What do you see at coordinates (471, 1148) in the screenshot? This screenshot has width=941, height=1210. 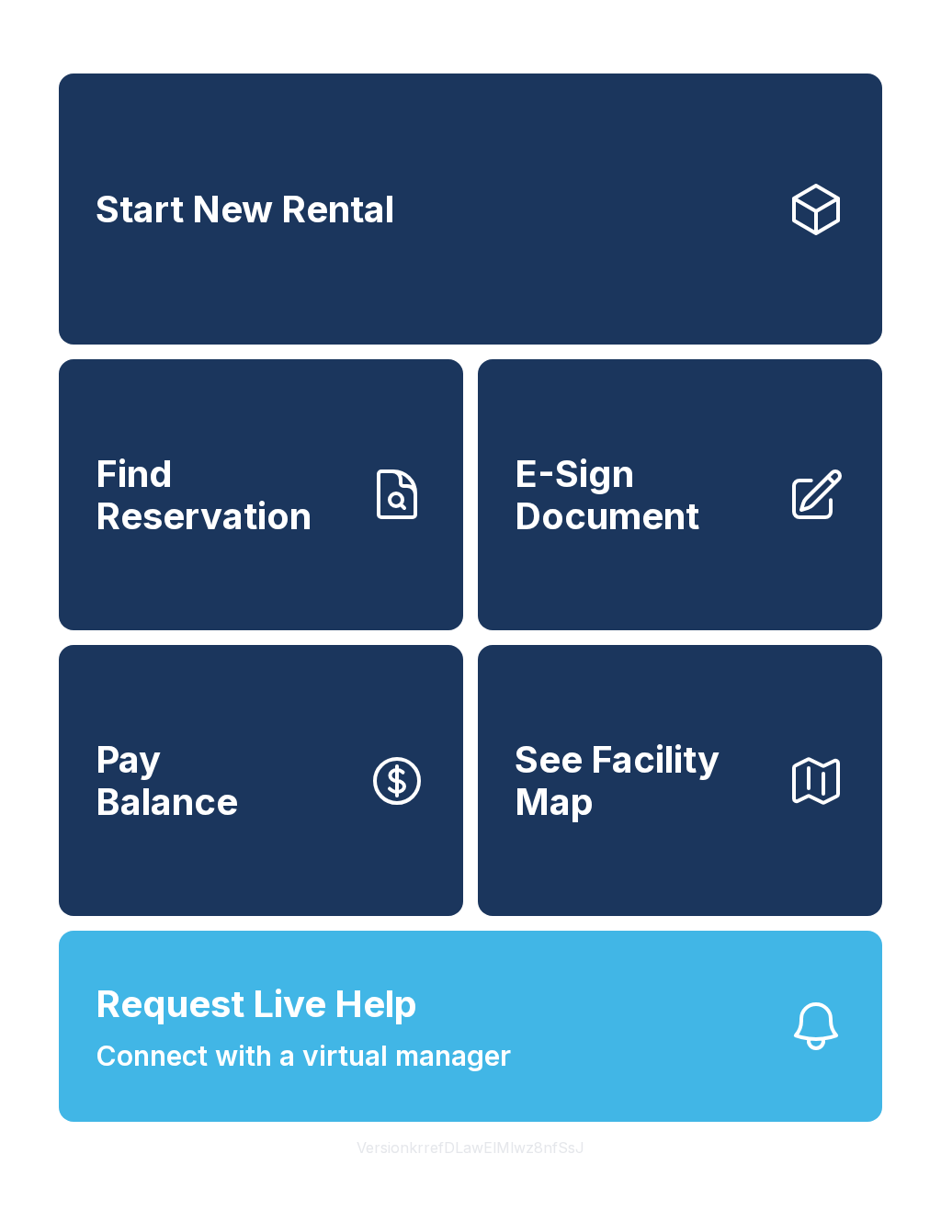 I see `button: VersionkrrefDLawElMlwz8nfSsJ` at bounding box center [471, 1148].